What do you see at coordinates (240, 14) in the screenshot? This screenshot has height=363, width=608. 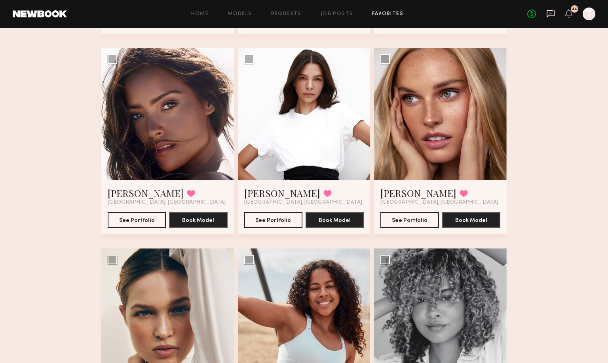 I see `a: Models` at bounding box center [240, 14].